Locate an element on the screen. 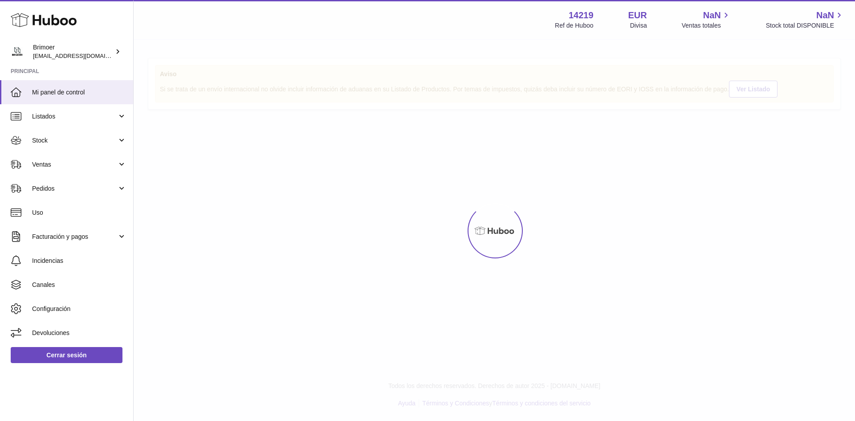  span: Pedidos is located at coordinates (74, 188).